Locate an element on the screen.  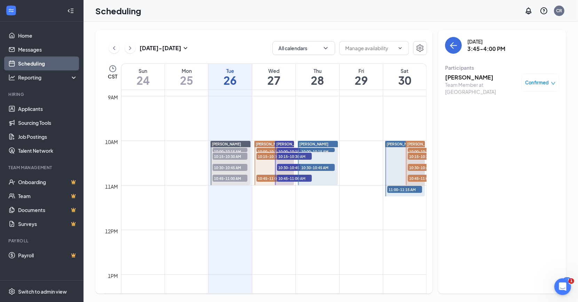
a: Messages is located at coordinates (48, 49).